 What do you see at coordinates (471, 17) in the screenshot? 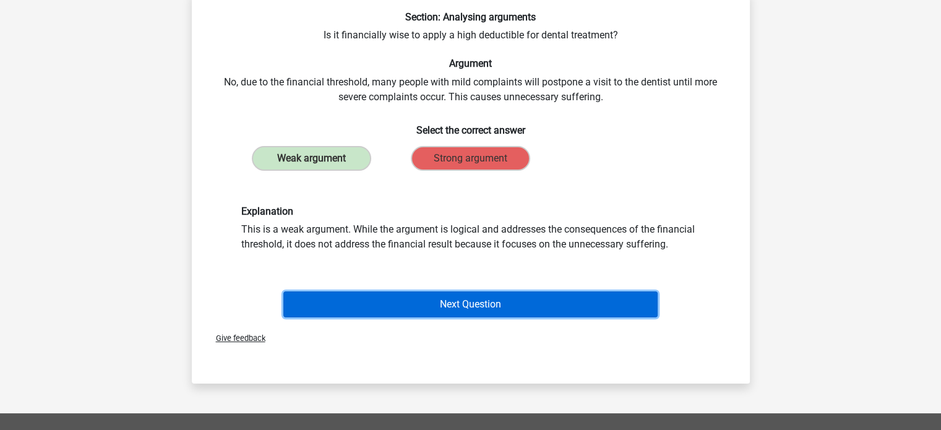
I see `h6: Section: Analysing arguments` at bounding box center [471, 17].